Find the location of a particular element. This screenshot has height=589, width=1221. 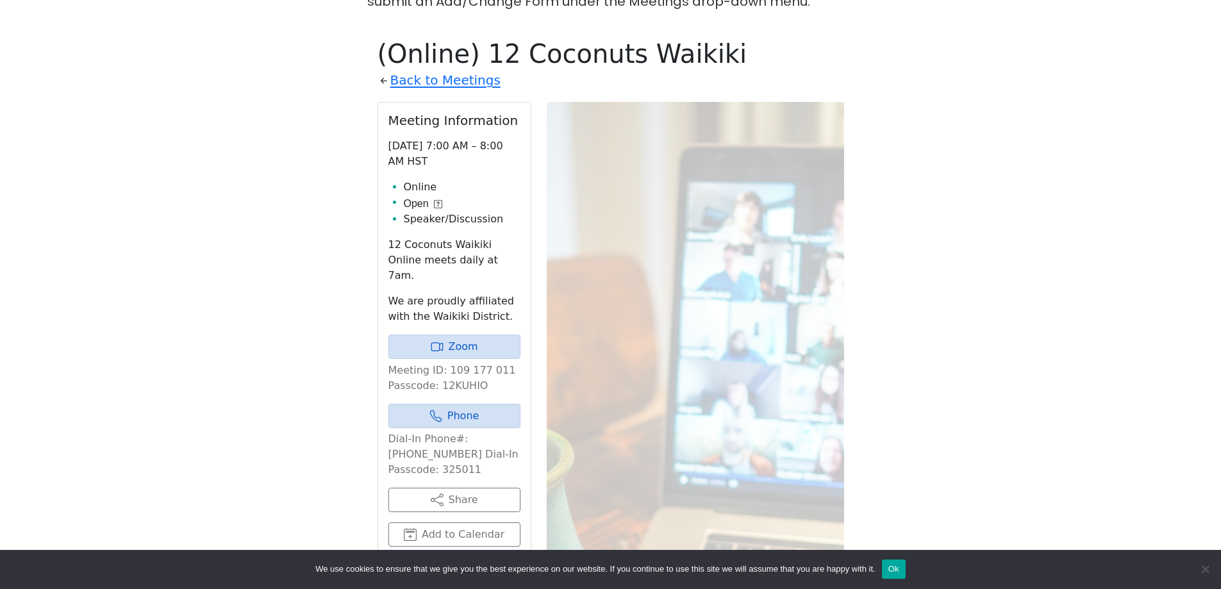

li: Online is located at coordinates (462, 187).